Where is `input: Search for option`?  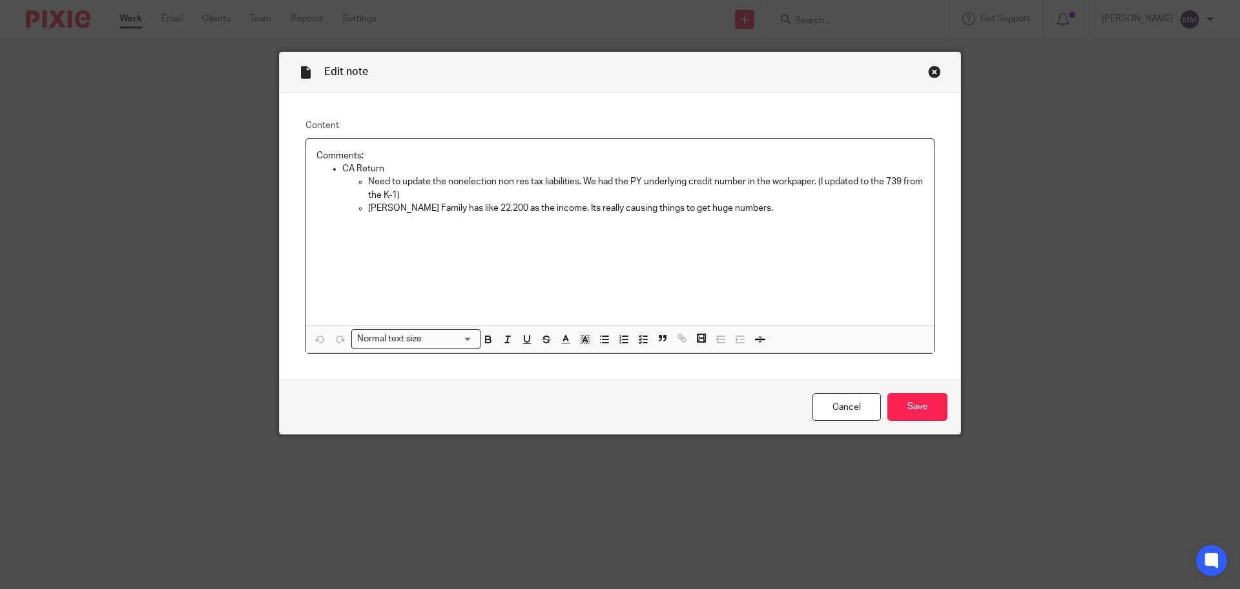 input: Search for option is located at coordinates (450, 339).